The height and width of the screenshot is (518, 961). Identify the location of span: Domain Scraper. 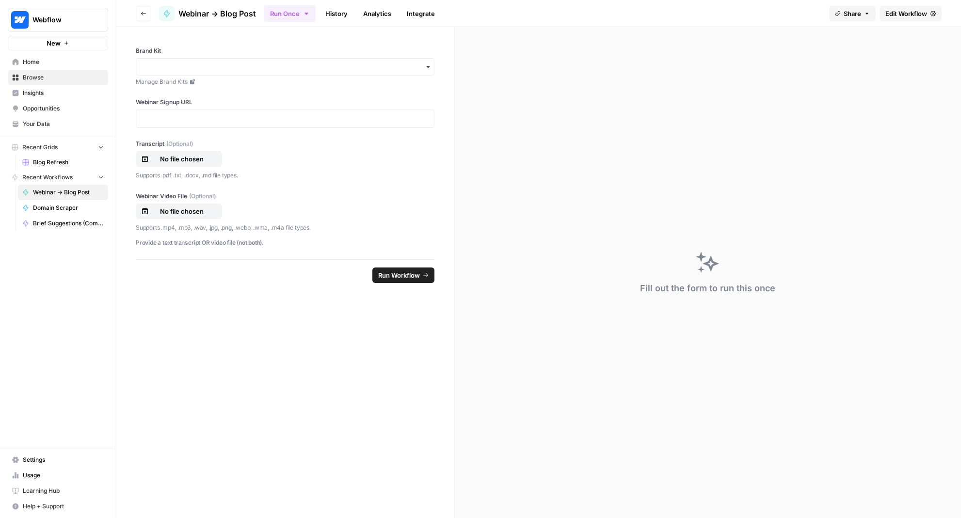
(68, 208).